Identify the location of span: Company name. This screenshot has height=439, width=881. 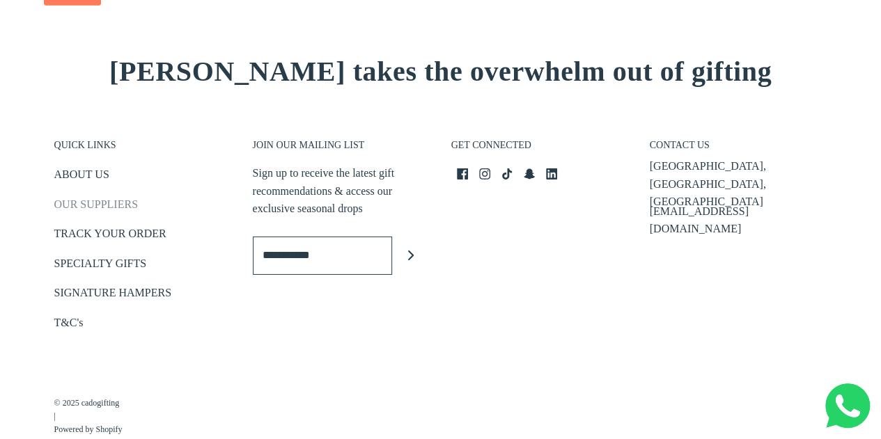
(431, 64).